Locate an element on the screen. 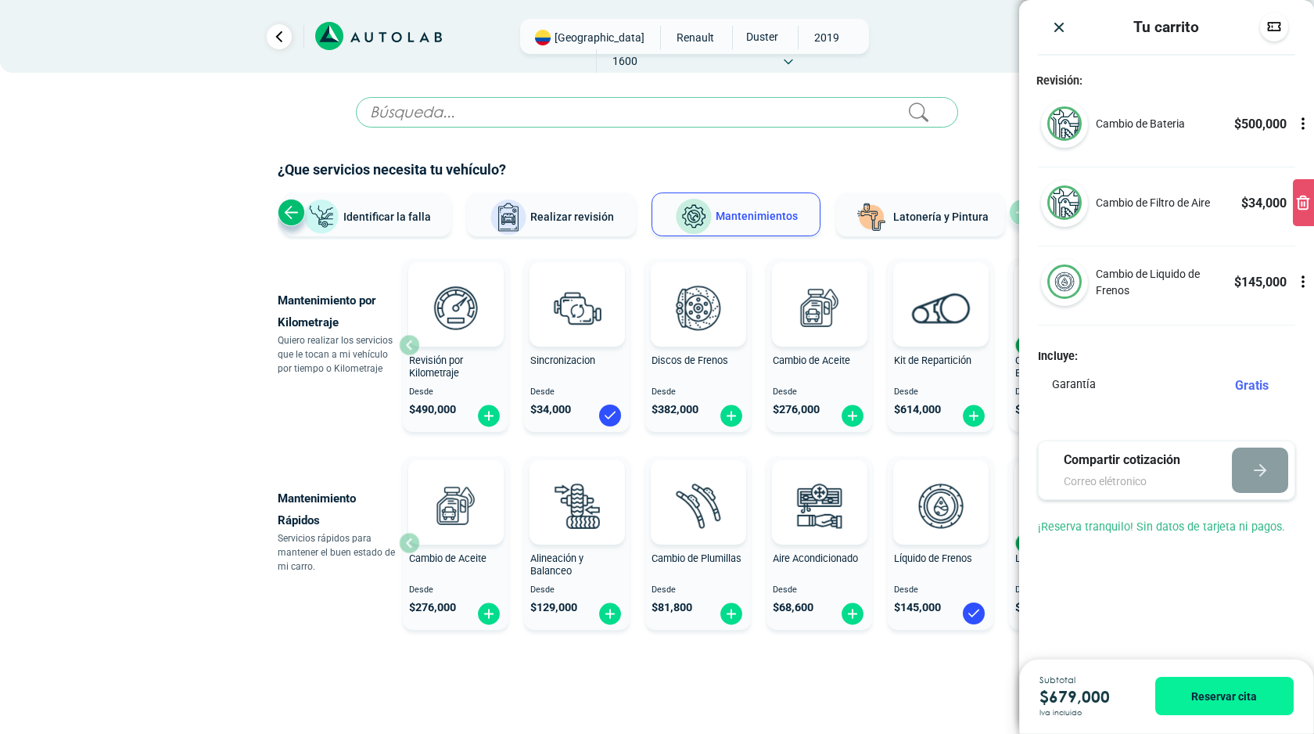  span: Líquido Refrigerante is located at coordinates (1059, 558).